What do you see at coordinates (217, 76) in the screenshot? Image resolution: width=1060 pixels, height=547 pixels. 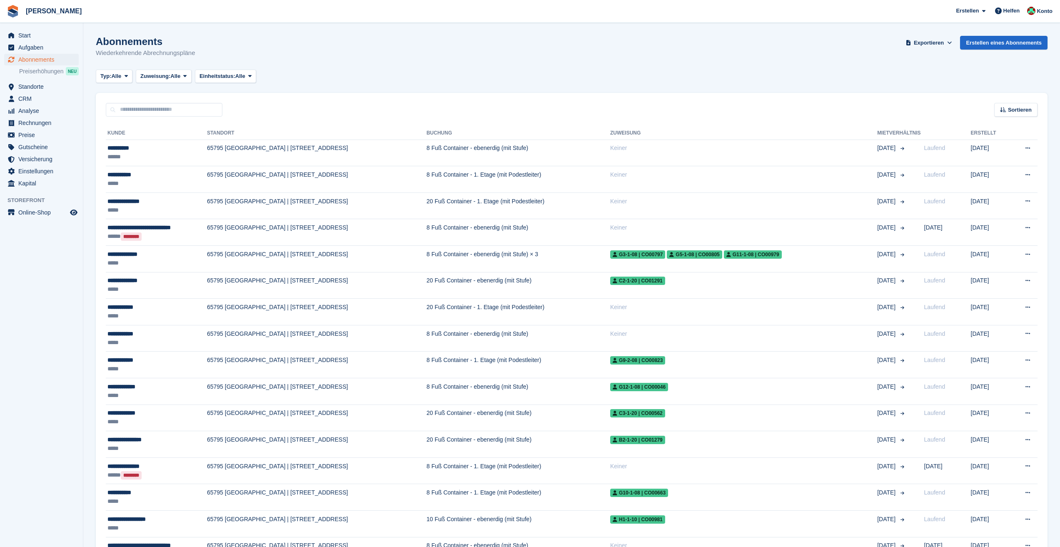 I see `span: Einheitstatus:` at bounding box center [217, 76].